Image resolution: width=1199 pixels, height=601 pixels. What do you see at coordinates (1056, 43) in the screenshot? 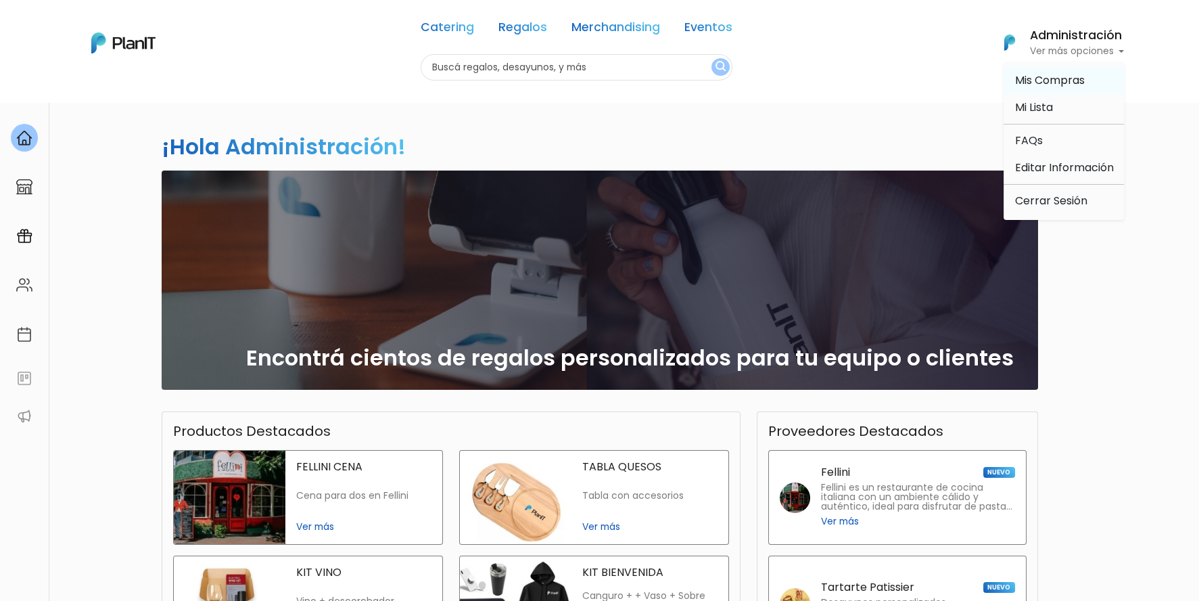
I see `button: PlanIt Logo Administración Ver más opciones` at bounding box center [1056, 43].